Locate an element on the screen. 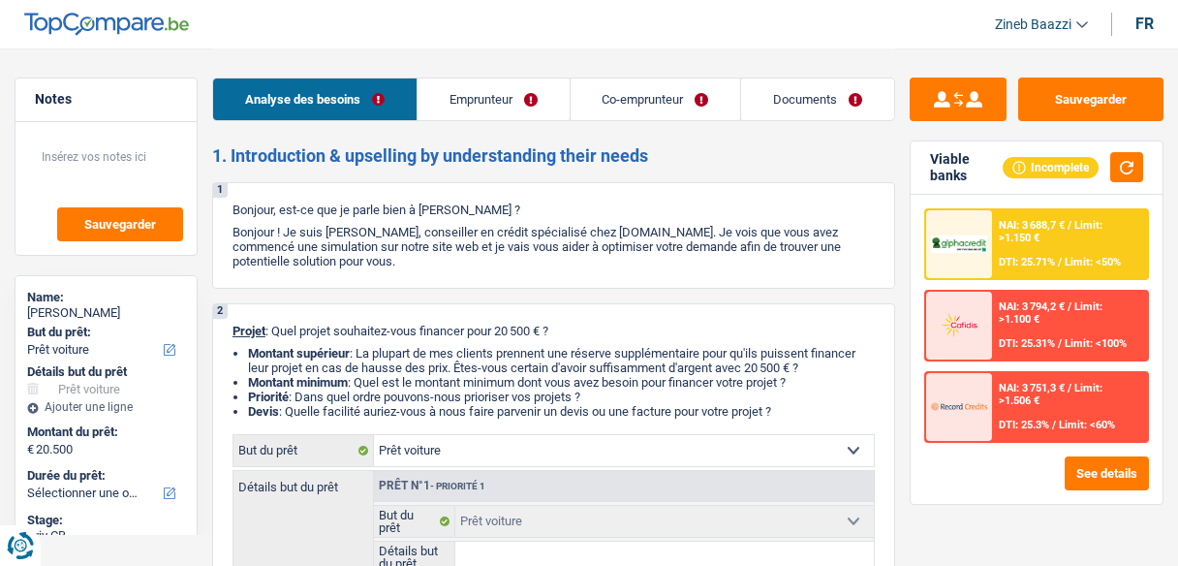 The height and width of the screenshot is (566, 1178). span: DTI: 25.71% is located at coordinates (1026, 261).